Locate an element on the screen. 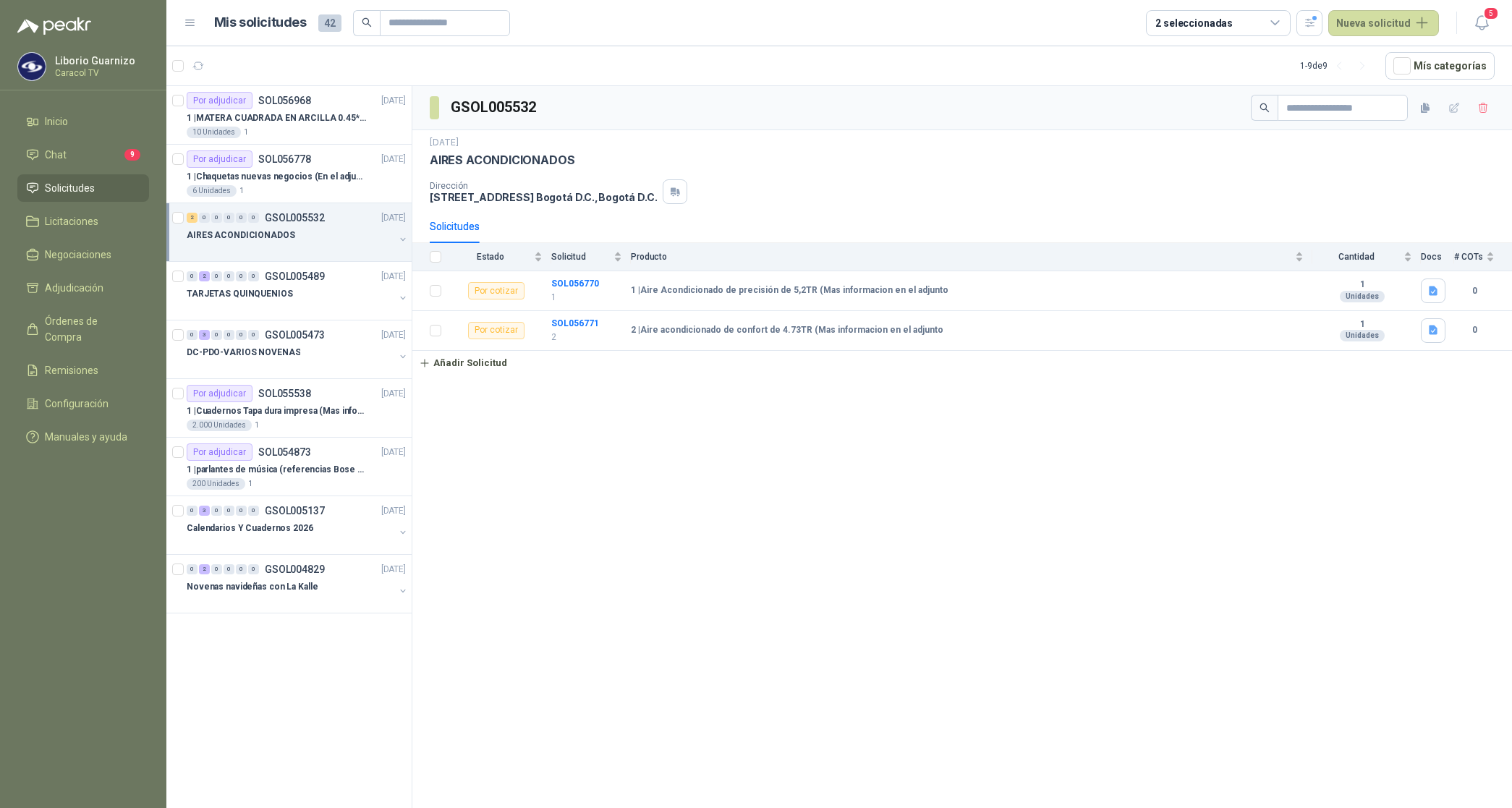 The height and width of the screenshot is (808, 1512). span: Chat is located at coordinates (56, 155).